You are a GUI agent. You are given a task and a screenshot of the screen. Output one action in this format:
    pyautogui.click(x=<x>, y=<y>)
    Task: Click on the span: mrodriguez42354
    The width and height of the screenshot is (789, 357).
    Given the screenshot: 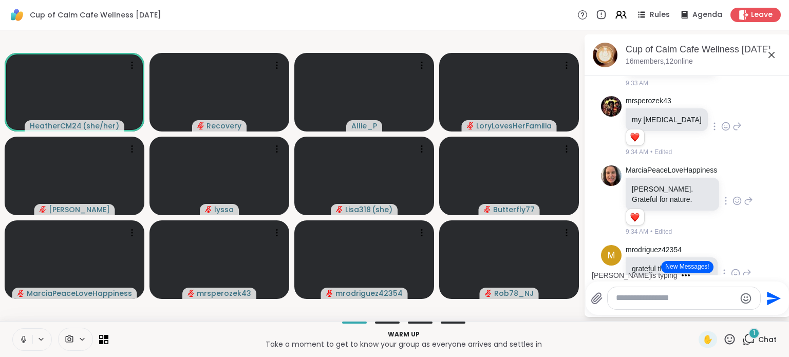 What is the action you would take?
    pyautogui.click(x=369, y=293)
    